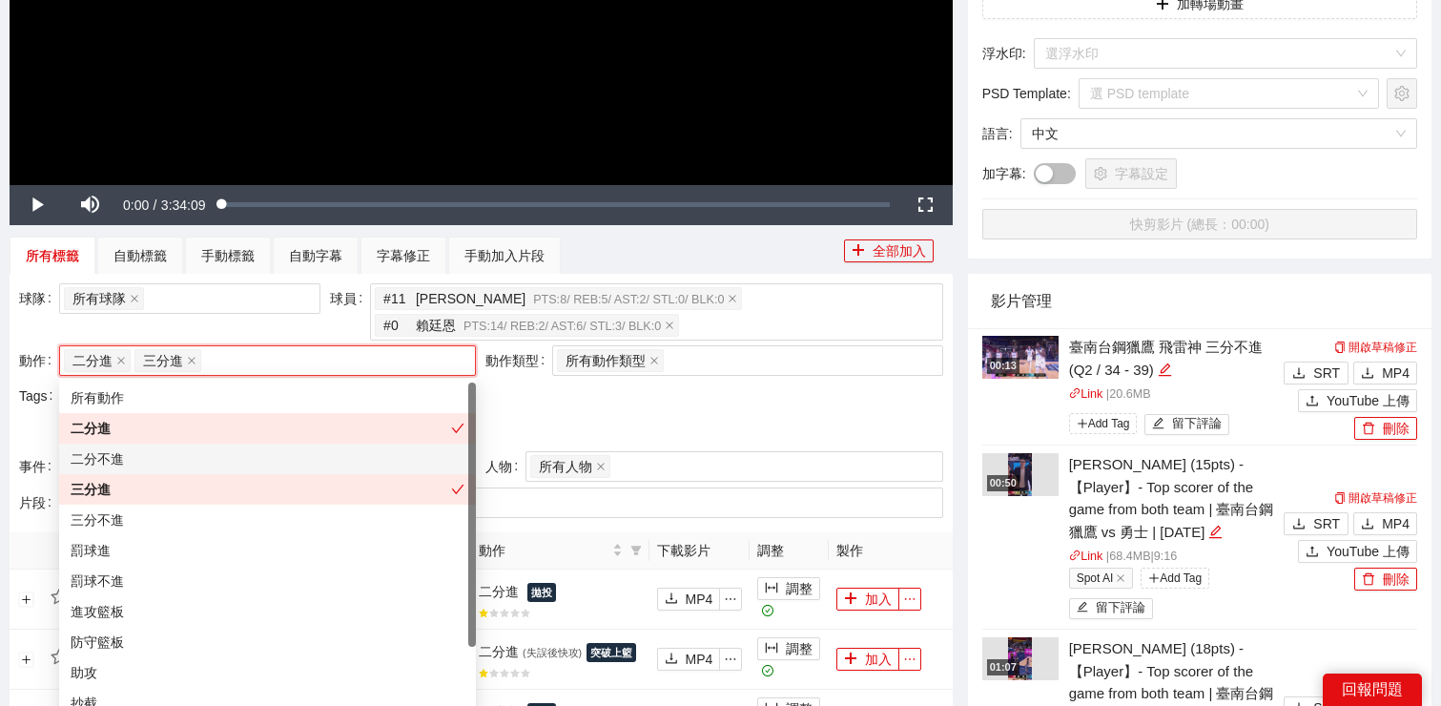 This screenshot has width=1441, height=706. What do you see at coordinates (228, 256) in the screenshot?
I see `div: 手動標籤` at bounding box center [228, 256].